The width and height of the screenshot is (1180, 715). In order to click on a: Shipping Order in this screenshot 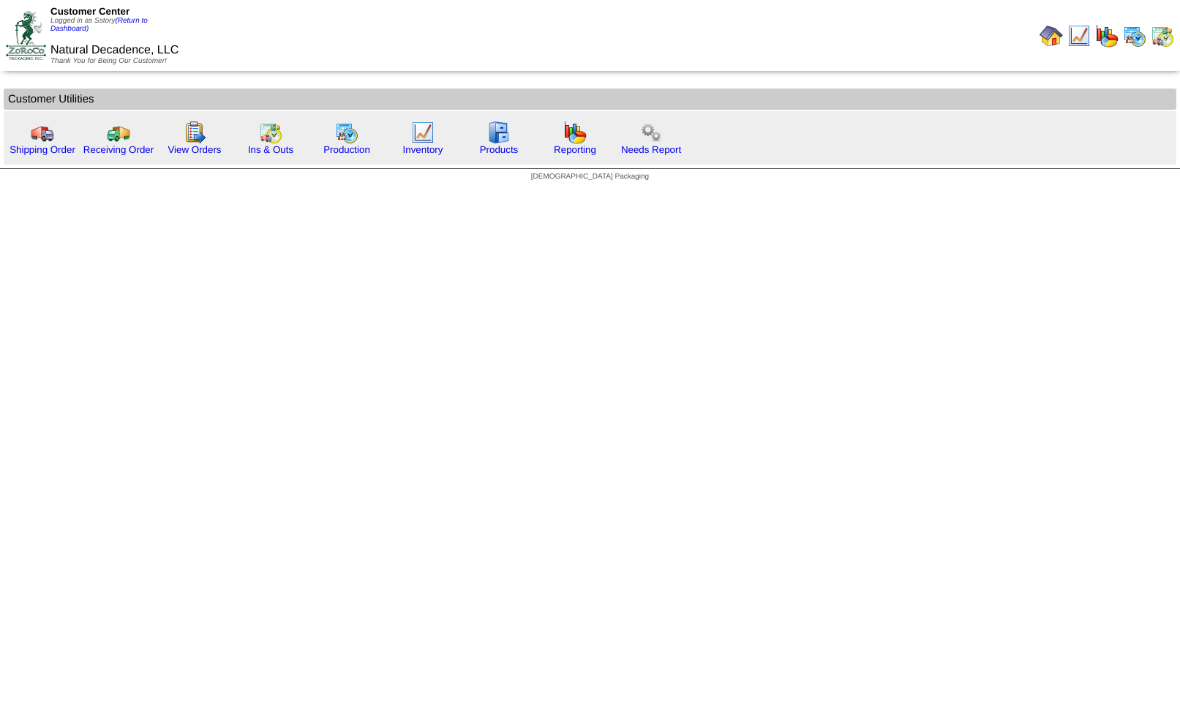, I will do `click(42, 149)`.